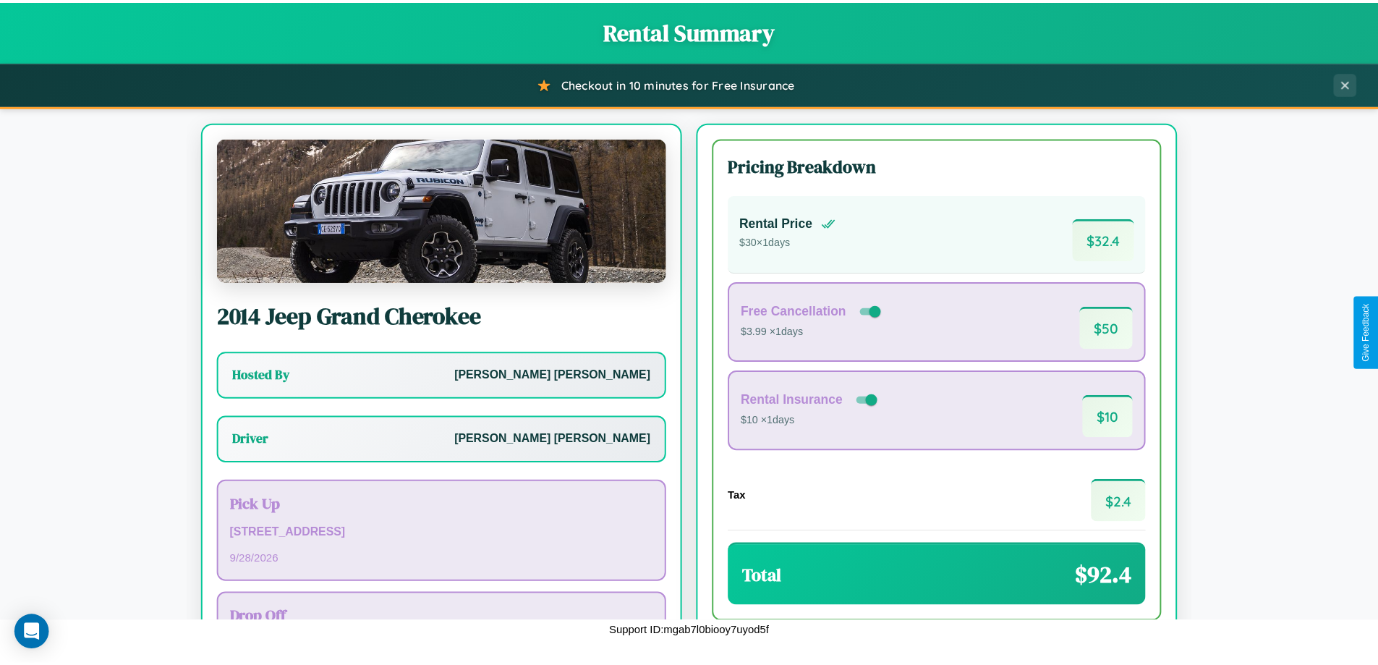 This screenshot has width=1378, height=665. Describe the element at coordinates (445, 210) in the screenshot. I see `img: Jeep Grand Cherokee` at that location.